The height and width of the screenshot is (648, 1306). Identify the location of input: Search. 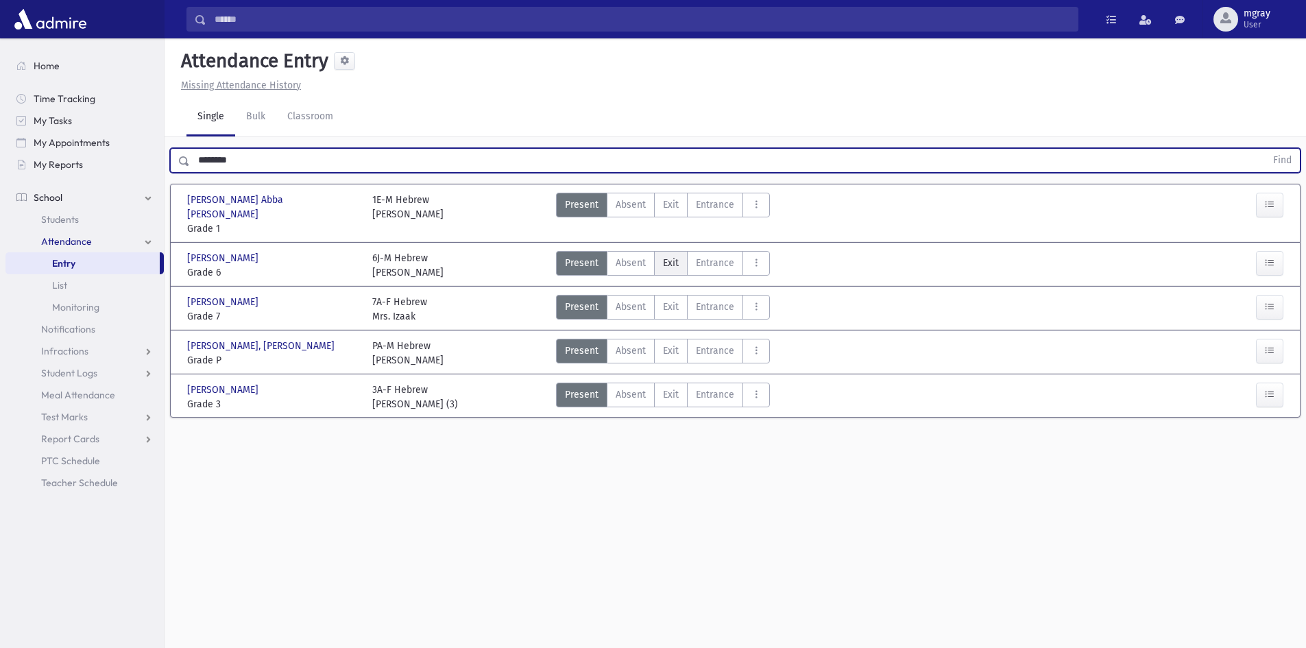
(642, 19).